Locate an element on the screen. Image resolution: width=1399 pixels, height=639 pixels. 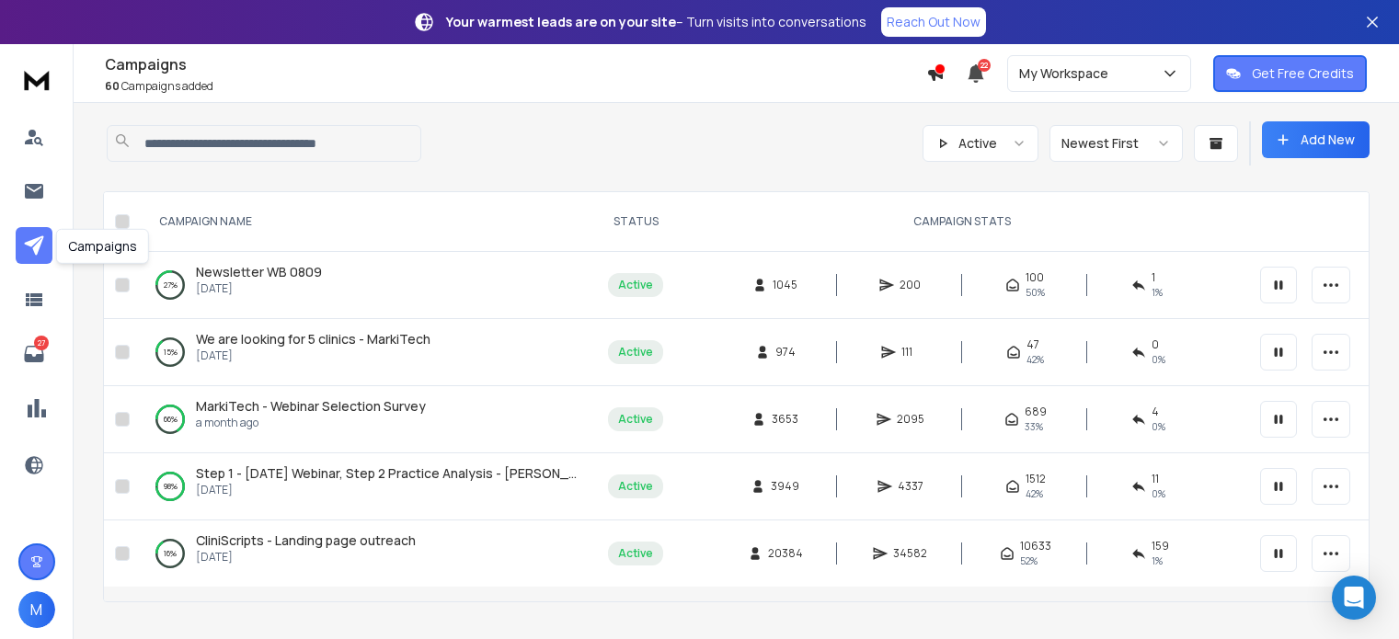
span: 1045 is located at coordinates (785, 285).